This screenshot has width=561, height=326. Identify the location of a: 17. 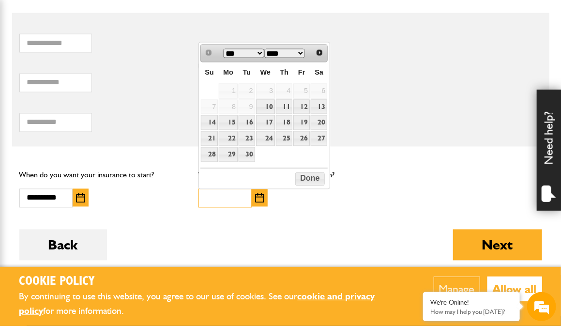
(265, 122).